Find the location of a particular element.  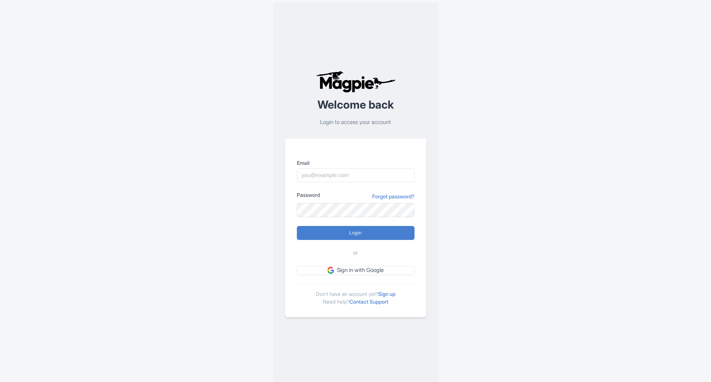

img: logo-ab69f6fb50320c5b225c76a69d11143b.png is located at coordinates (355, 82).